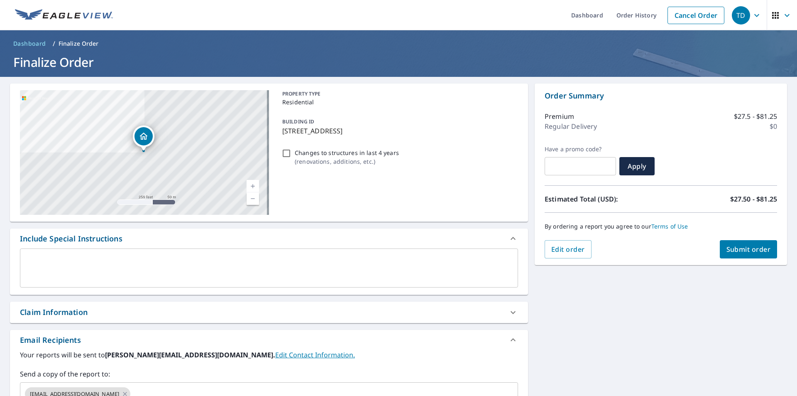 This screenshot has height=396, width=797. Describe the element at coordinates (754, 199) in the screenshot. I see `p: $27.50 - $81.25` at that location.